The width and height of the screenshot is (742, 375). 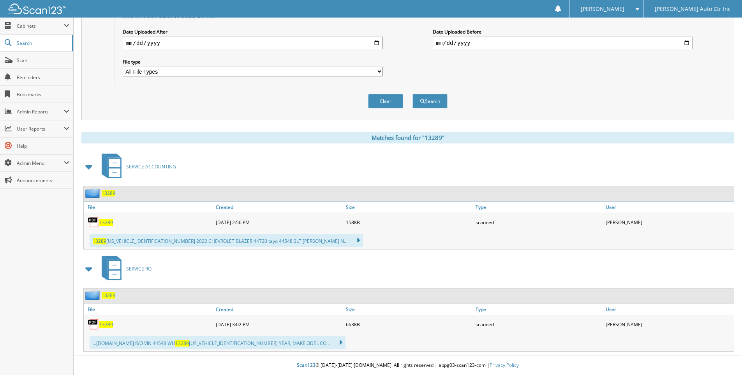 What do you see at coordinates (723, 356) in the screenshot?
I see `div: Chat Widget` at bounding box center [723, 356].